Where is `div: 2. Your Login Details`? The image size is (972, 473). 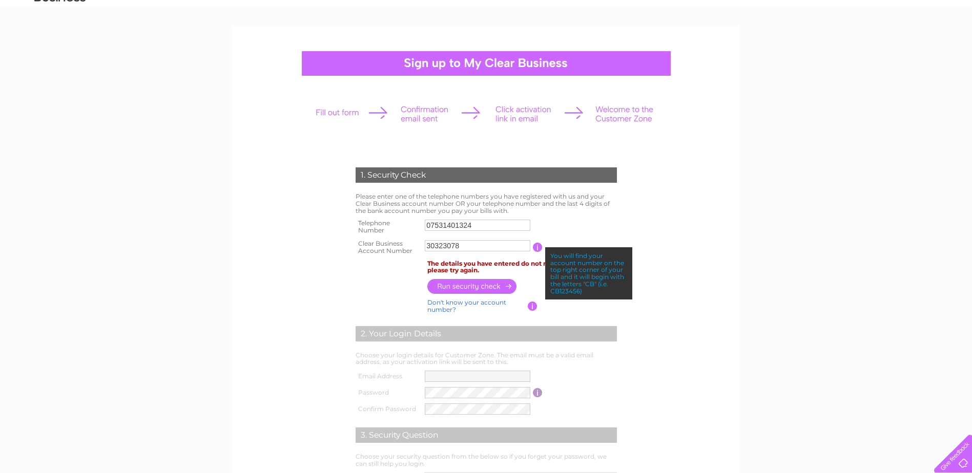
div: 2. Your Login Details is located at coordinates (486, 334).